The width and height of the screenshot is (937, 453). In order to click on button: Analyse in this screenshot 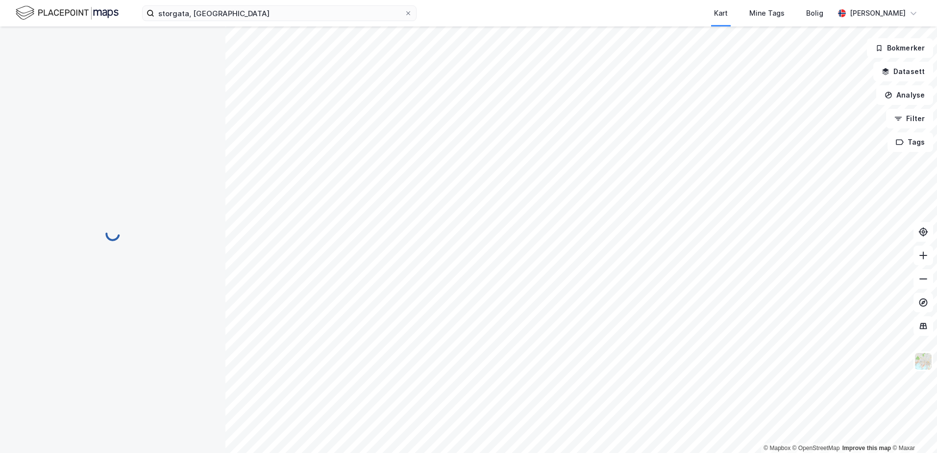, I will do `click(904, 95)`.